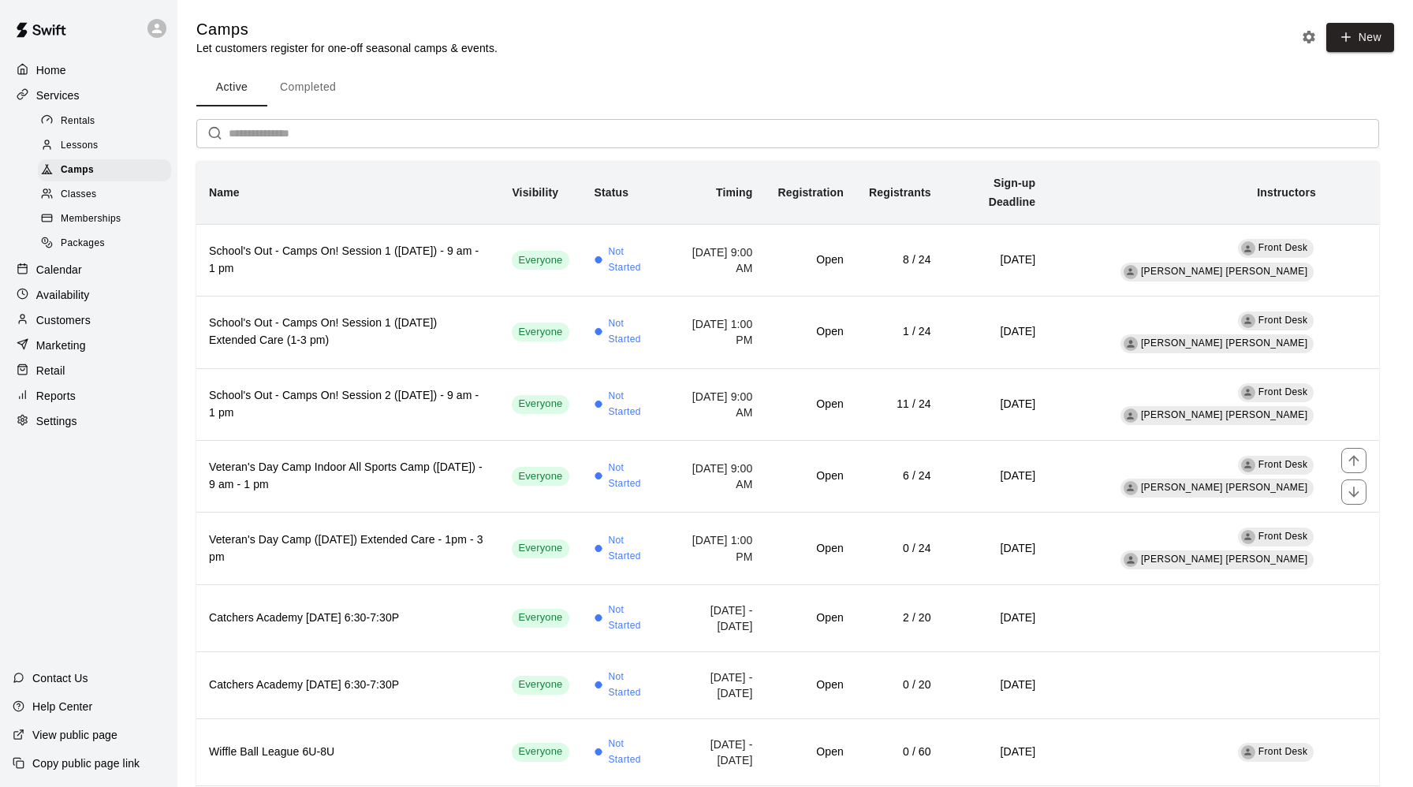 The width and height of the screenshot is (1413, 787). I want to click on h6: 1 / 24, so click(900, 332).